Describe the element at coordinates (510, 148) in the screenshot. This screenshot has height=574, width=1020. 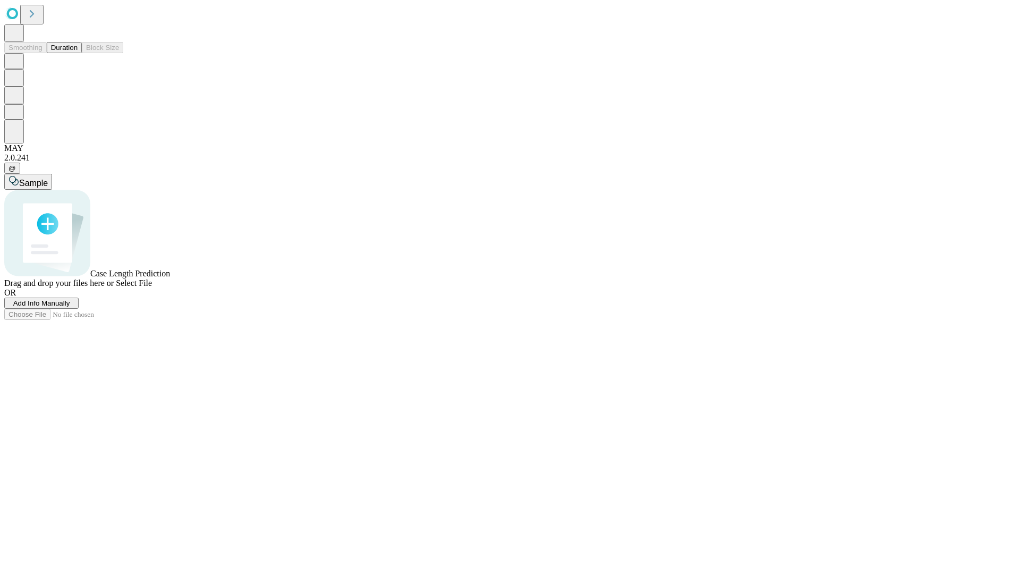
I see `div: MAY` at that location.